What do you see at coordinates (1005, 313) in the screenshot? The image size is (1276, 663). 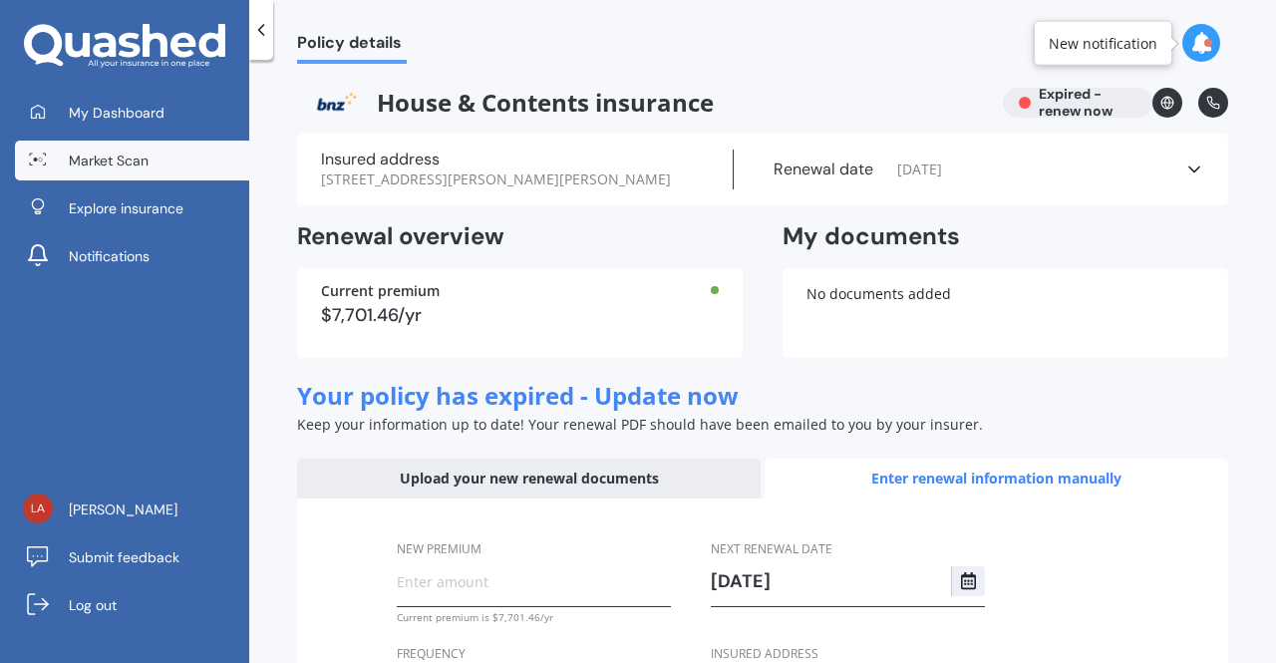 I see `div: No documents added` at bounding box center [1005, 313].